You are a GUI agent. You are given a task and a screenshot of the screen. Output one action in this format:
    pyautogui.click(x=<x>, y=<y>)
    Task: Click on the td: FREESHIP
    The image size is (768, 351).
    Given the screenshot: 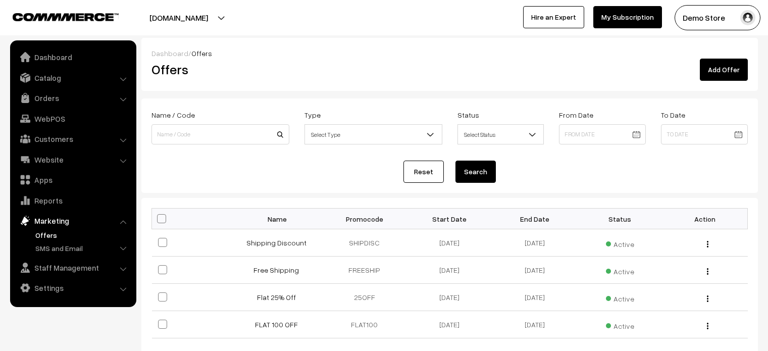 What is the action you would take?
    pyautogui.click(x=365, y=270)
    